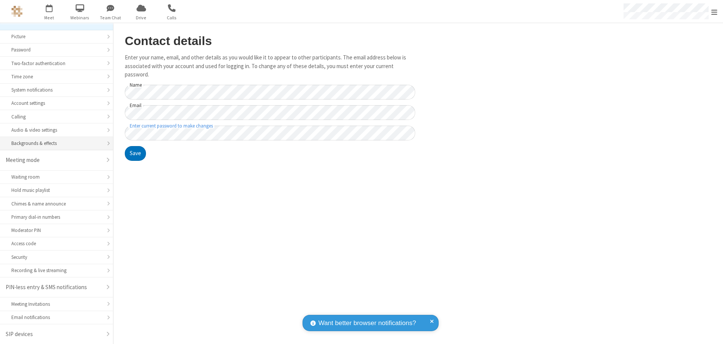 This screenshot has width=723, height=344. I want to click on img: QA Selenium DO NOT DELETE OR CHANGE, so click(17, 11).